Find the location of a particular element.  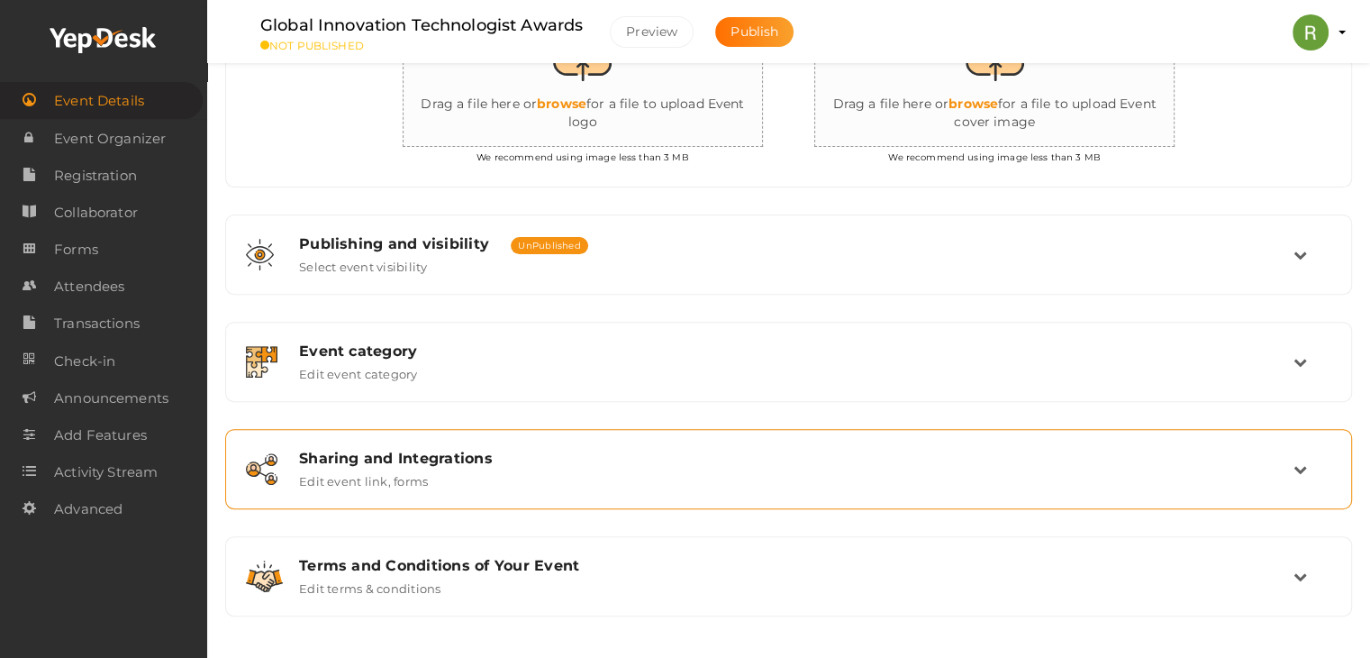

img: category.svg is located at coordinates (261, 361).